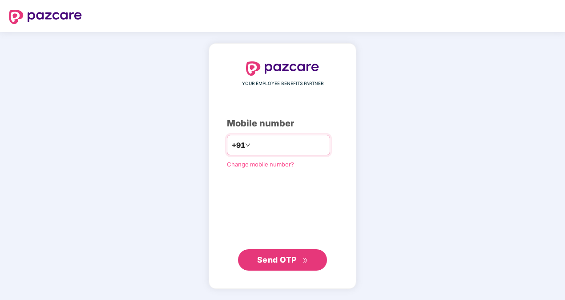 Image resolution: width=565 pixels, height=300 pixels. What do you see at coordinates (305, 260) in the screenshot?
I see `span: double-right` at bounding box center [305, 260].